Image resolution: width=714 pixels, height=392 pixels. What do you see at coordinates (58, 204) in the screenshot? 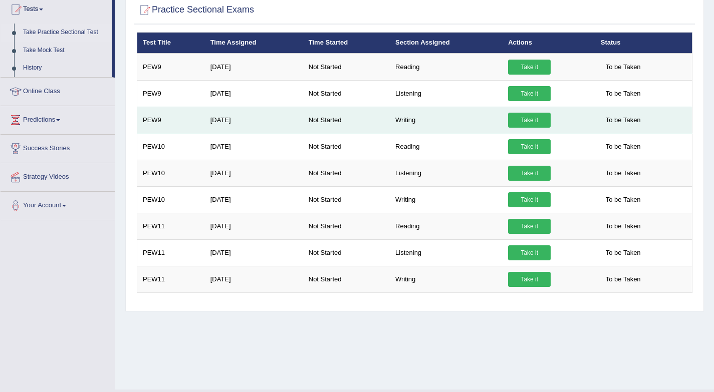
I see `a: Your Account` at bounding box center [58, 204].